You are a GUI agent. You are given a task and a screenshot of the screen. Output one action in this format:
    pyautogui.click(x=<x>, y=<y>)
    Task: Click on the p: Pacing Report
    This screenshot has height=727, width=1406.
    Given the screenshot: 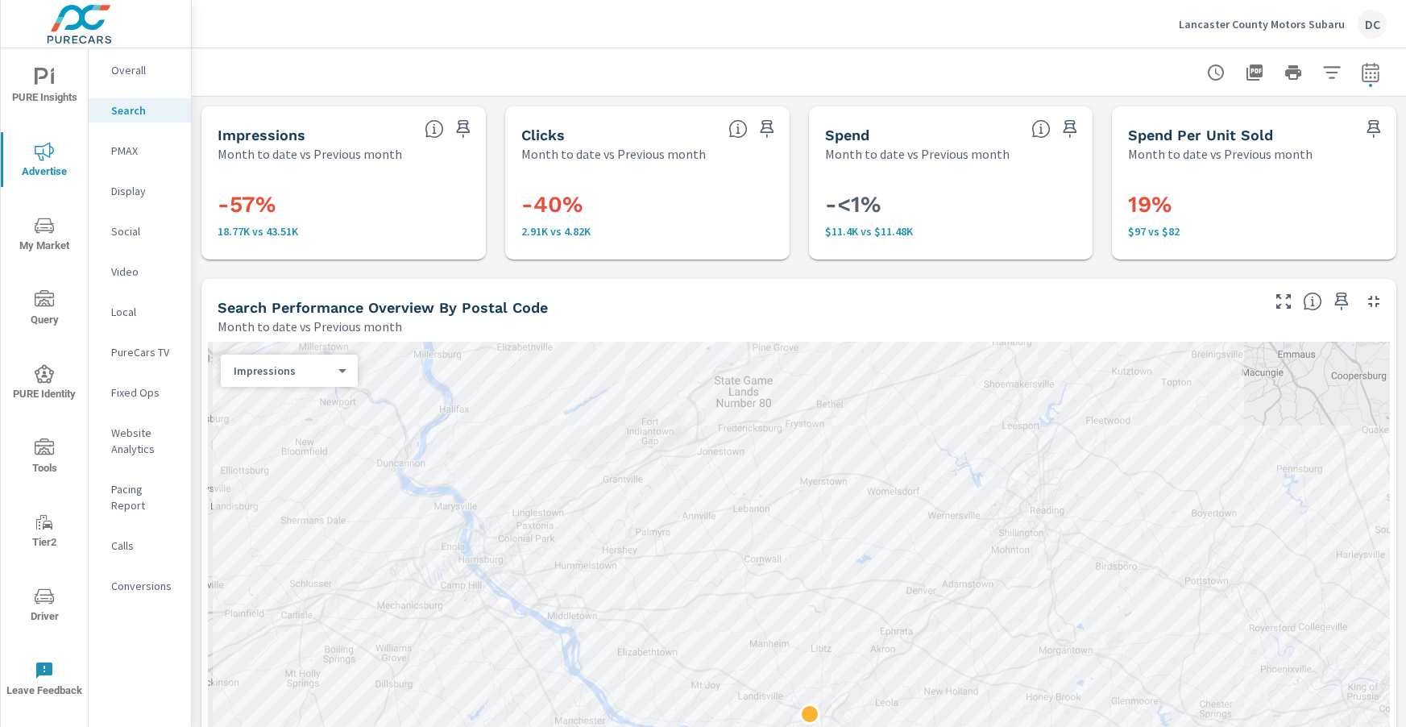 What is the action you would take?
    pyautogui.click(x=144, y=497)
    